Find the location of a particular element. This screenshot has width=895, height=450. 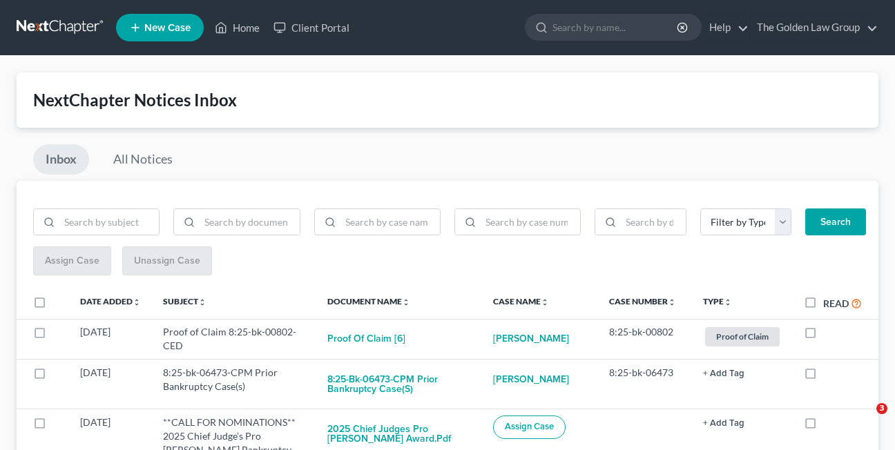

a: Typeunfold_more is located at coordinates (718, 301).